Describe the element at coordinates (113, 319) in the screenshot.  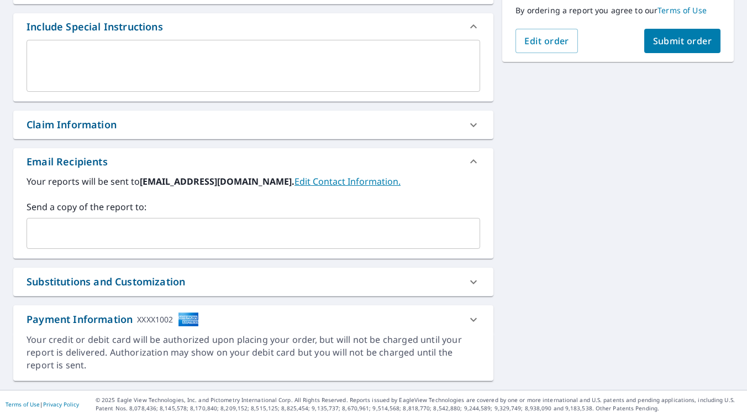
I see `div: Payment Information` at that location.